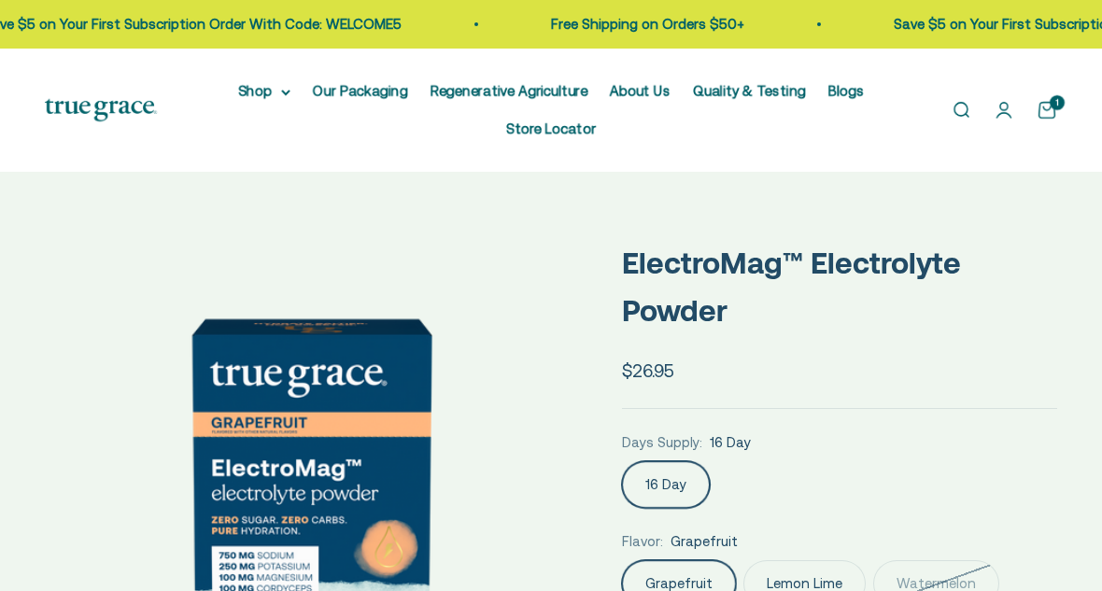 The height and width of the screenshot is (591, 1102). What do you see at coordinates (730, 442) in the screenshot?
I see `span: 16 Day` at bounding box center [730, 442].